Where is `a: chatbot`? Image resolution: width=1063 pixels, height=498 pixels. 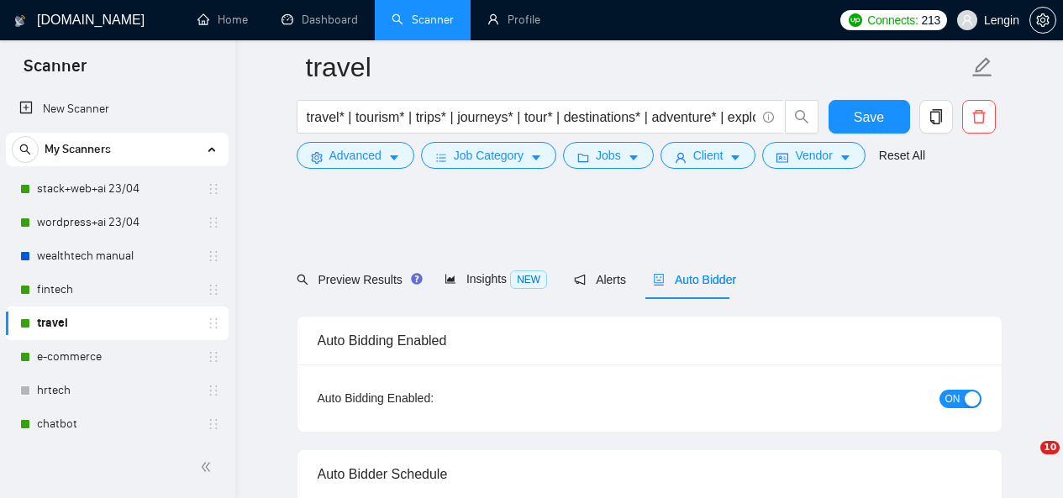 a: chatbot is located at coordinates (117, 425).